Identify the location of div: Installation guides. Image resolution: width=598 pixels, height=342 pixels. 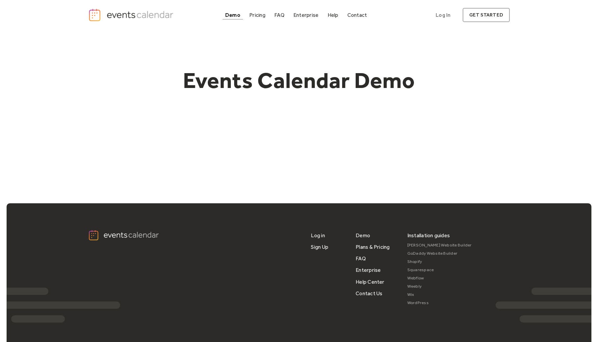
(428, 235).